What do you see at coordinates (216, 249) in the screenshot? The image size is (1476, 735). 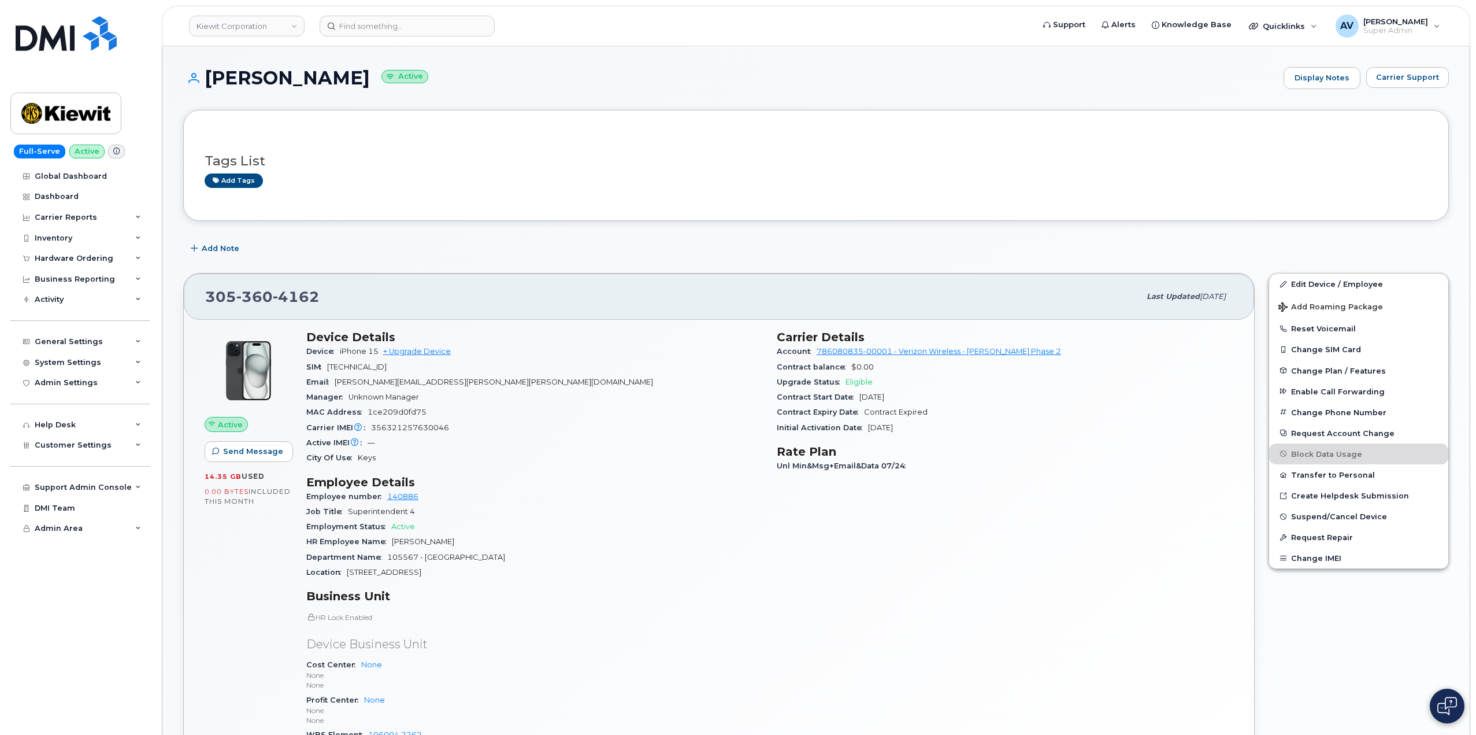 I see `button: Add Note` at bounding box center [216, 249].